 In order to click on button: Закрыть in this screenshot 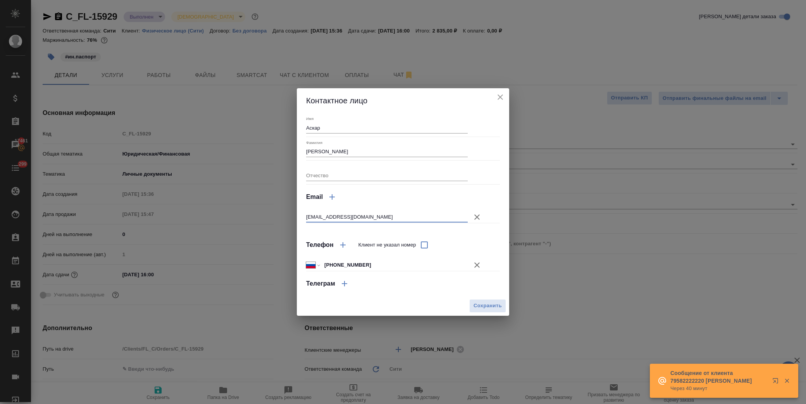, I will do `click(786, 381)`.